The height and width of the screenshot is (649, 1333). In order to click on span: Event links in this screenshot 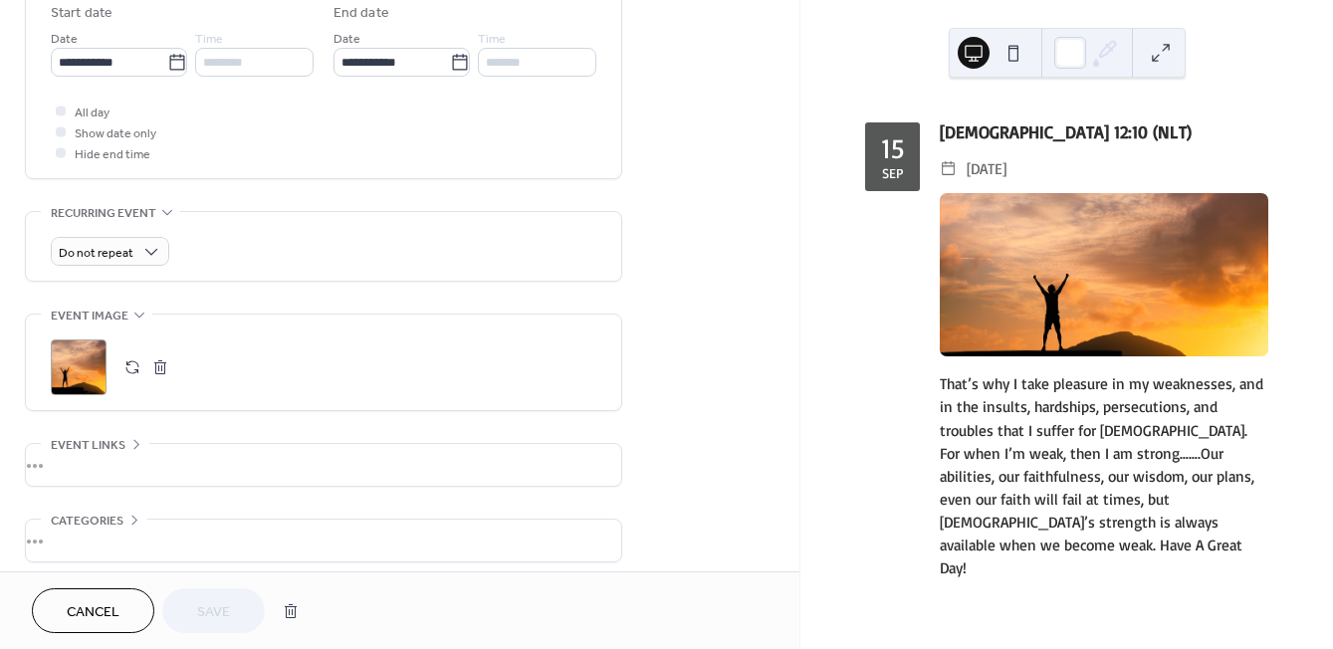, I will do `click(88, 445)`.